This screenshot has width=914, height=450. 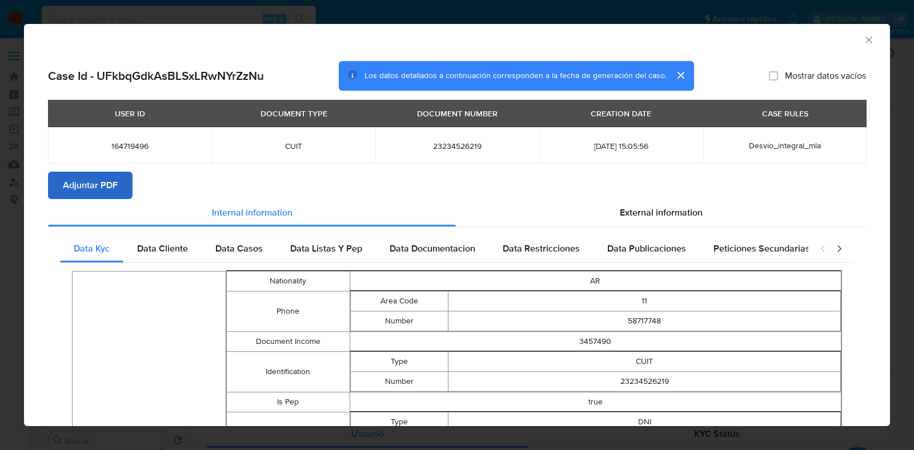 What do you see at coordinates (457, 225) in the screenshot?
I see `div: closure-recommendation-modal` at bounding box center [457, 225].